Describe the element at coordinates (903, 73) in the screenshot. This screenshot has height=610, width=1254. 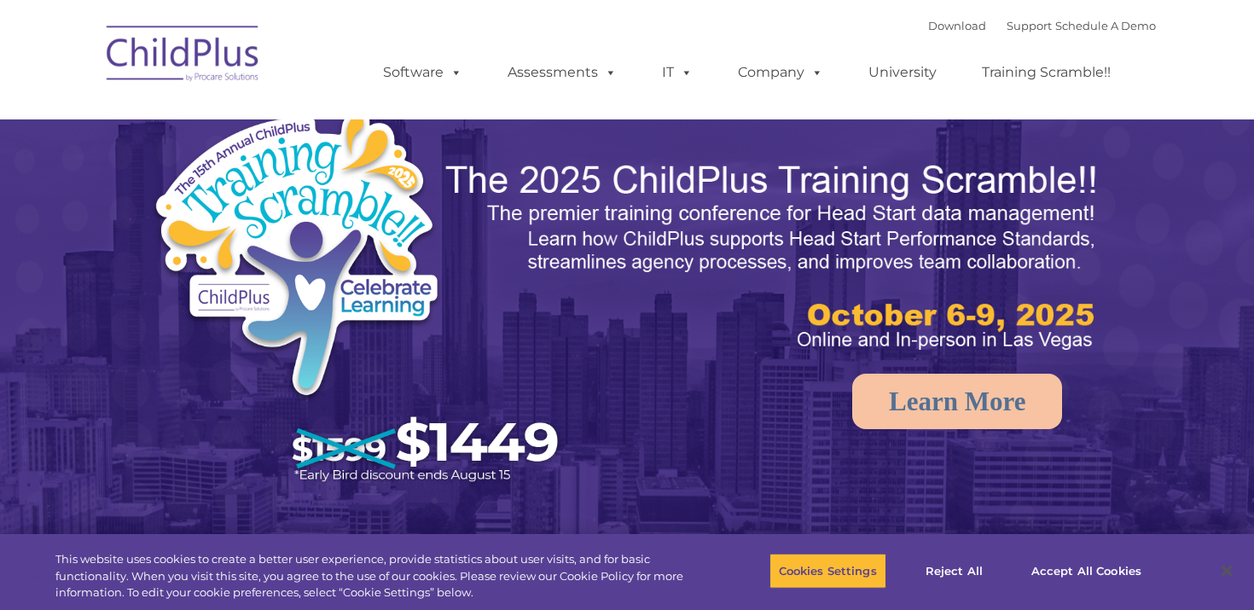
I see `a: University` at that location.